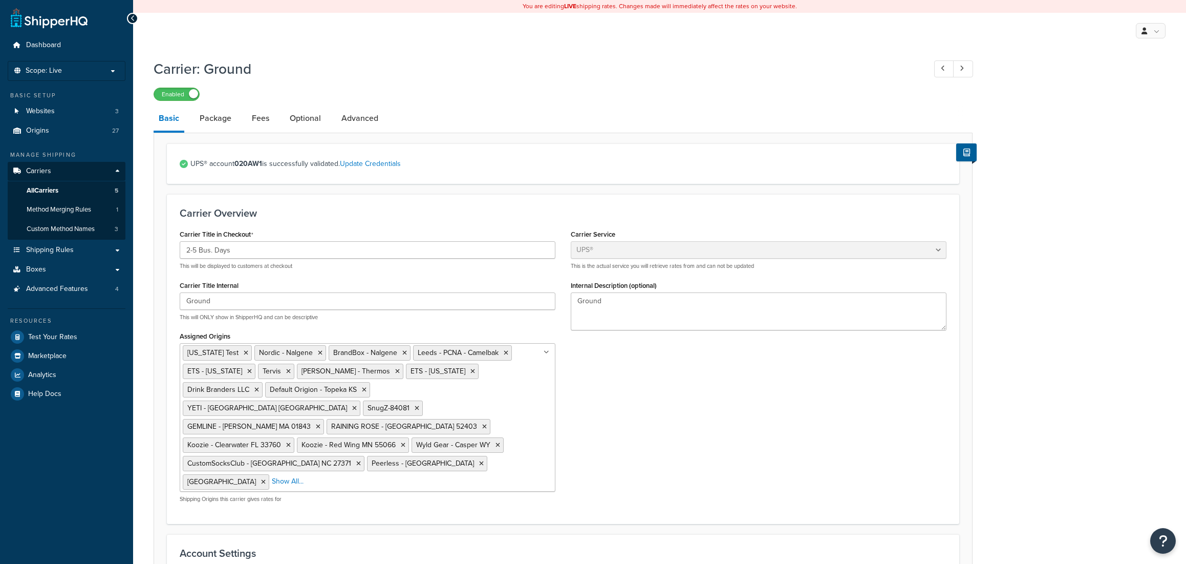 Image resolution: width=1186 pixels, height=564 pixels. I want to click on a: Marketplace, so click(67, 356).